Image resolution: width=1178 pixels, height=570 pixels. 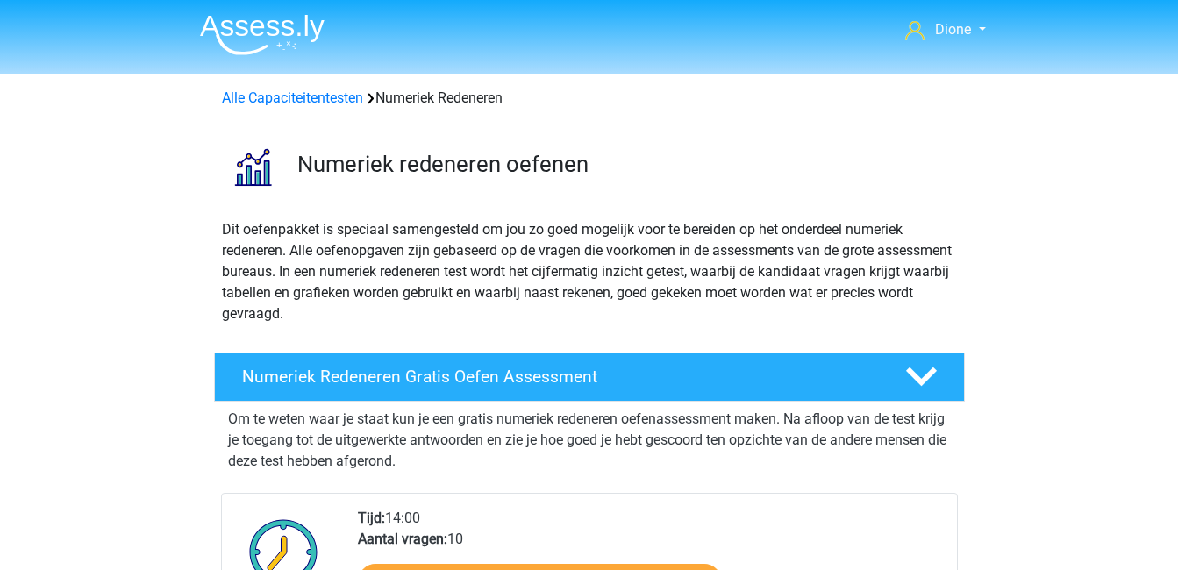 What do you see at coordinates (589, 272) in the screenshot?
I see `p: Dit oefenpakket is speciaal samengesteld om jou zo goed mogelijk voor te bereiden op het onderdee...` at bounding box center [589, 272].